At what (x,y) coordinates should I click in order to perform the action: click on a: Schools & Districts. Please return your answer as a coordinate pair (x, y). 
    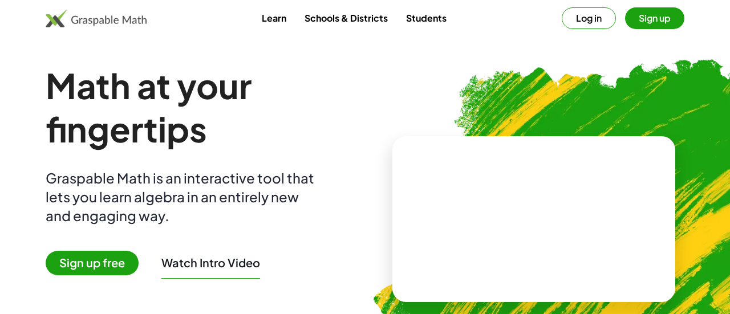
    Looking at the image, I should click on (346, 18).